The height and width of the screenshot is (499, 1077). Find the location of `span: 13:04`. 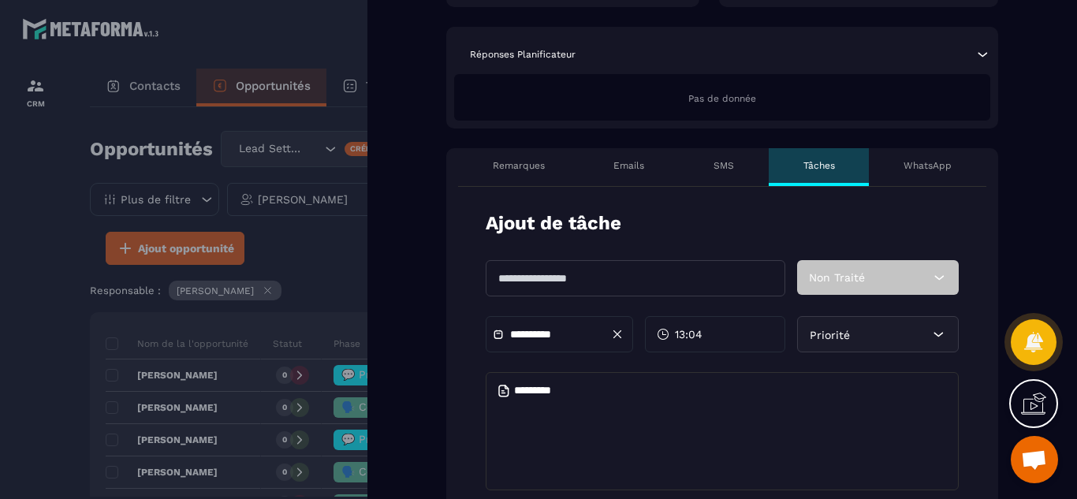

span: 13:04 is located at coordinates (688, 334).